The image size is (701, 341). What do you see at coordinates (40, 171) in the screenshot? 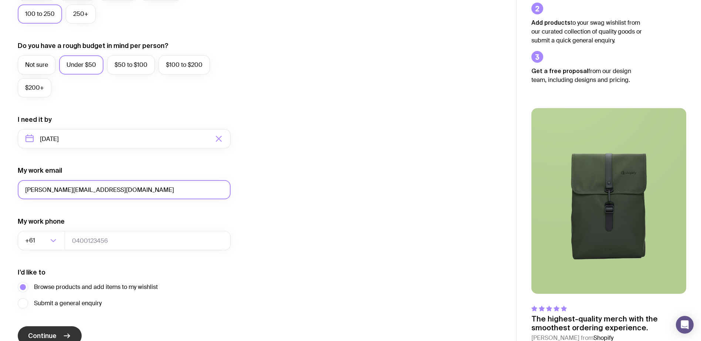
I see `label: My work email` at bounding box center [40, 171].